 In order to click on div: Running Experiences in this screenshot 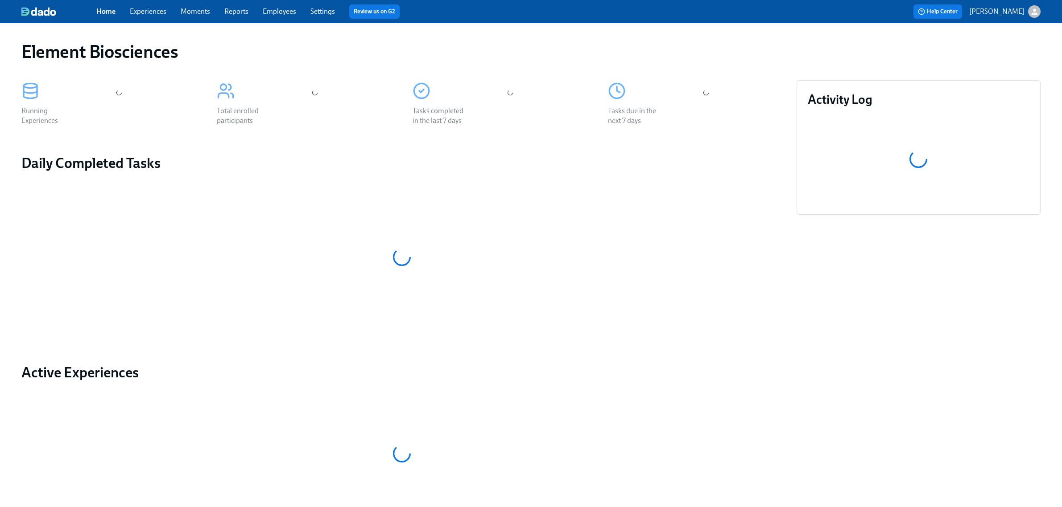, I will do `click(50, 116)`.